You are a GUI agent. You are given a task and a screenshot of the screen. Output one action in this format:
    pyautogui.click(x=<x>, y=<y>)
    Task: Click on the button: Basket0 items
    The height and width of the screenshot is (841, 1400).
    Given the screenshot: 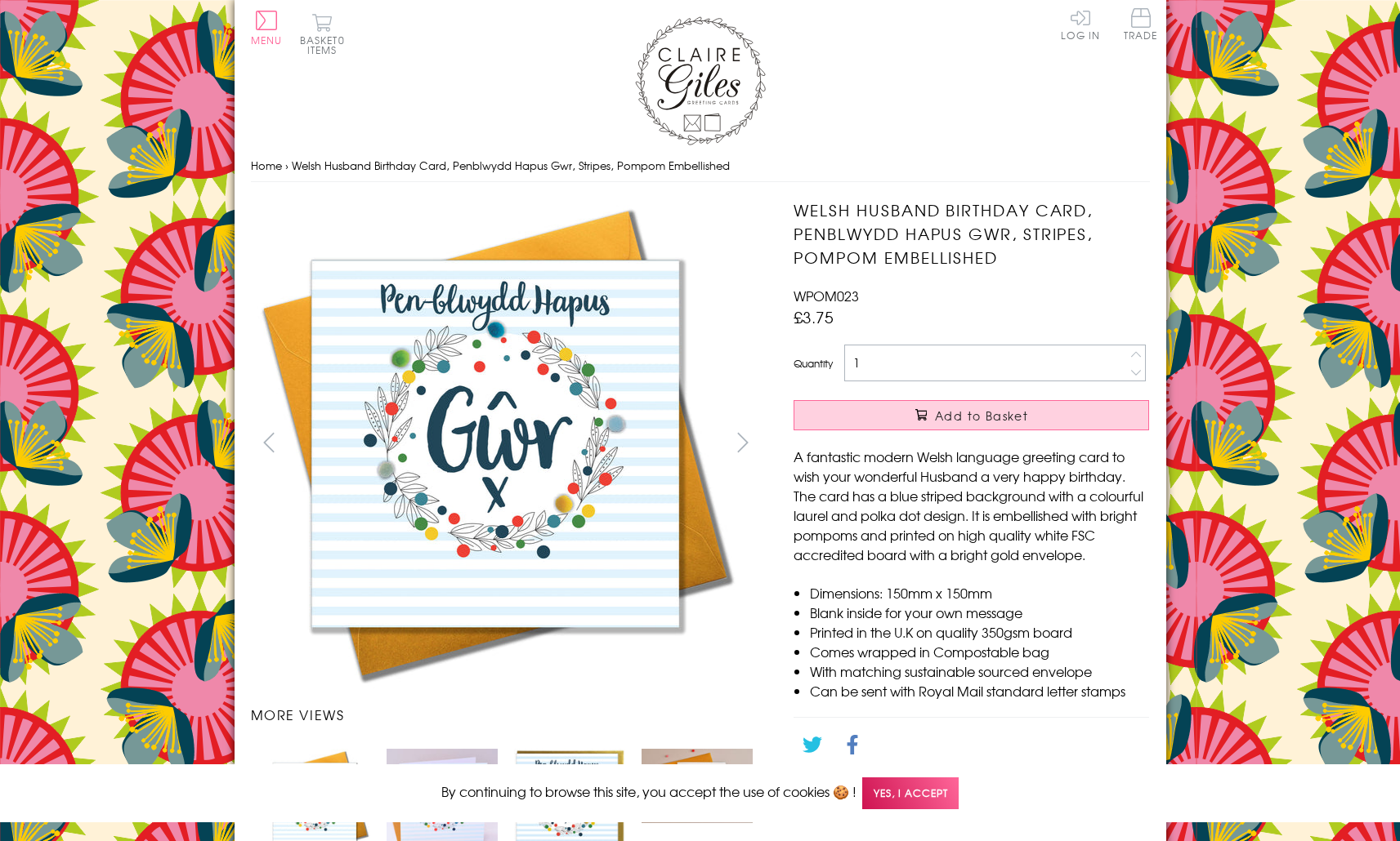 What is the action you would take?
    pyautogui.click(x=322, y=33)
    